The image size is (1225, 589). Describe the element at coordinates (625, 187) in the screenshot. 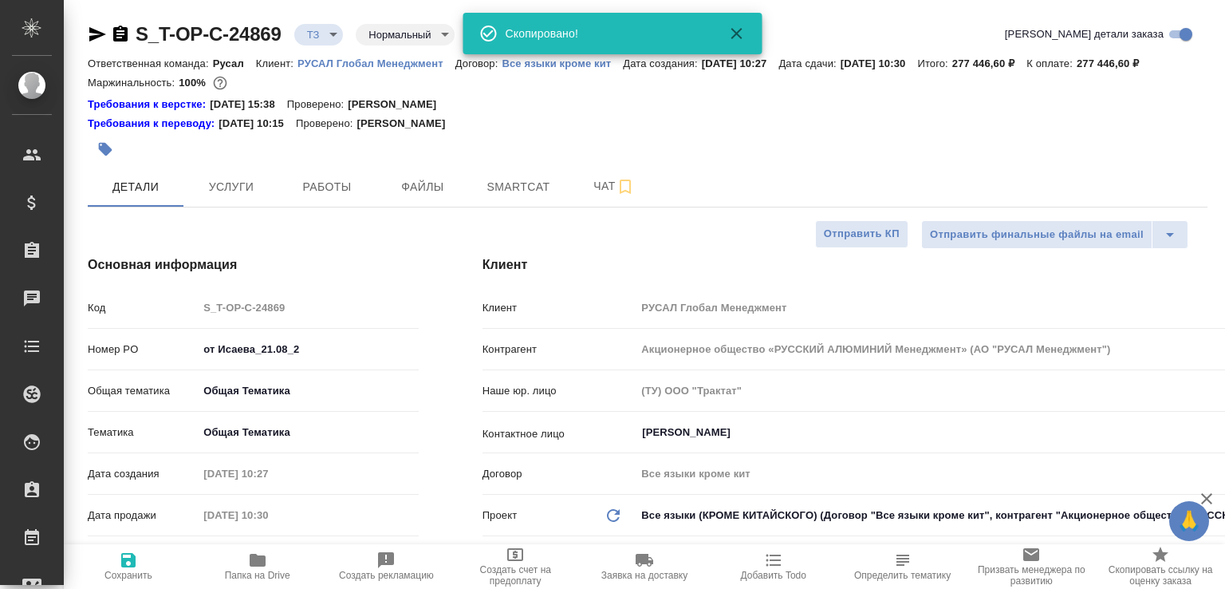

I see `svg: Подписаться` at that location.